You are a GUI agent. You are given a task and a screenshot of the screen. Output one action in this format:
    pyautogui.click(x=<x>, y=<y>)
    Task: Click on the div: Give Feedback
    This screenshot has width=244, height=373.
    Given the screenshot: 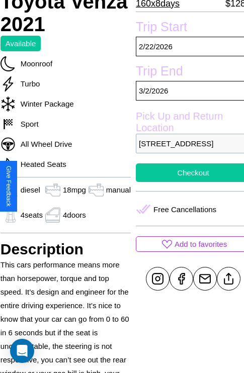 What is the action you would take?
    pyautogui.click(x=9, y=186)
    